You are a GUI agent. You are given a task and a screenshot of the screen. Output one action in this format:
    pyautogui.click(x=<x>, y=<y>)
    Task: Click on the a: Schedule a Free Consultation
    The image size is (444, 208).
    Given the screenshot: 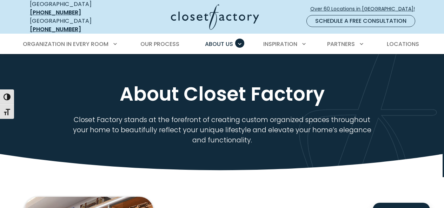 What is the action you would take?
    pyautogui.click(x=361, y=21)
    